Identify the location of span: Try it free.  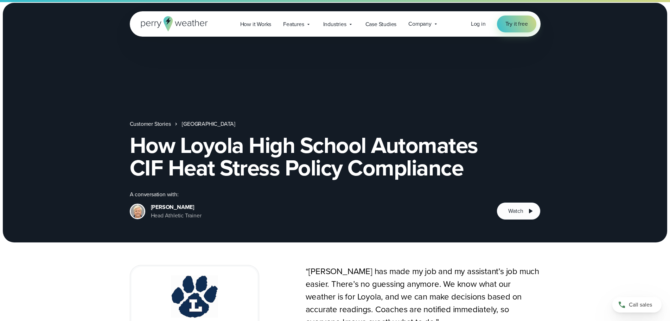
(517, 24).